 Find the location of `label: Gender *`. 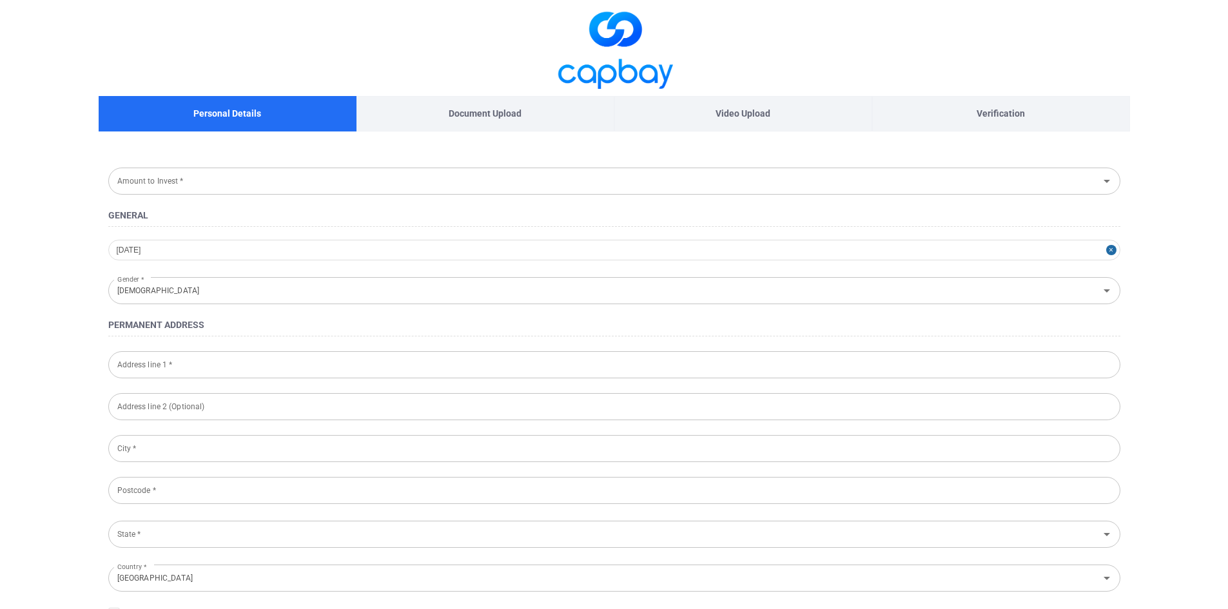

label: Gender * is located at coordinates (130, 279).